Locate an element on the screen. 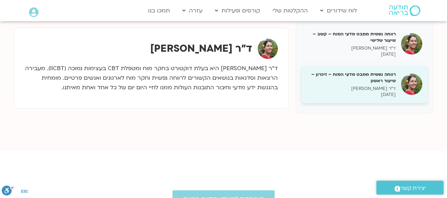 The height and width of the screenshot is (198, 447). a: לוח שידורים is located at coordinates (339, 11).